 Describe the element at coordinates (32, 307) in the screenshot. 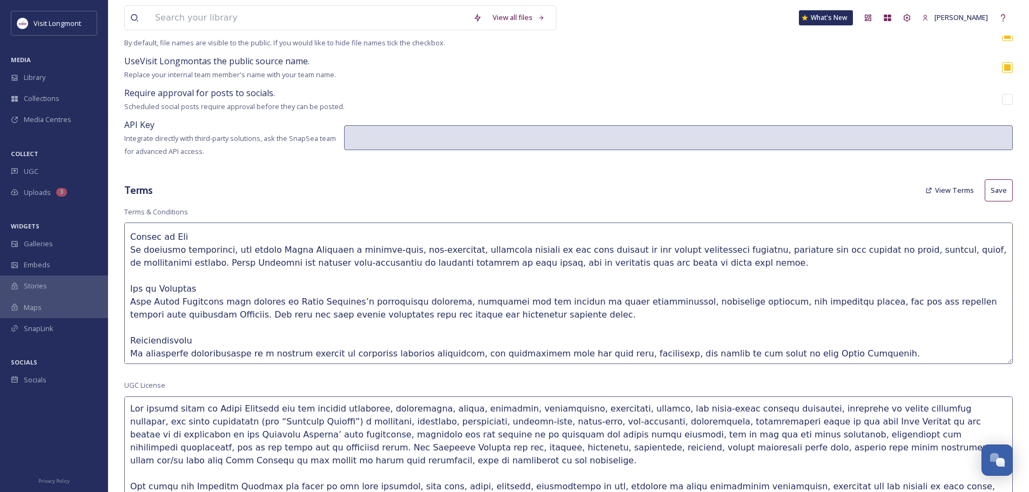

I see `span: Maps` at that location.